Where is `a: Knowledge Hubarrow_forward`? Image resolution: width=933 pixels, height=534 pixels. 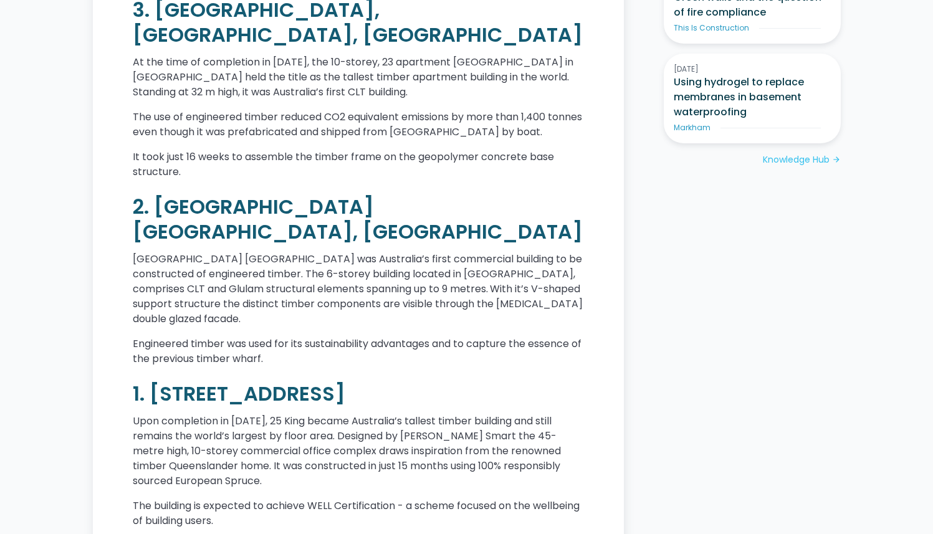 a: Knowledge Hubarrow_forward is located at coordinates (801, 160).